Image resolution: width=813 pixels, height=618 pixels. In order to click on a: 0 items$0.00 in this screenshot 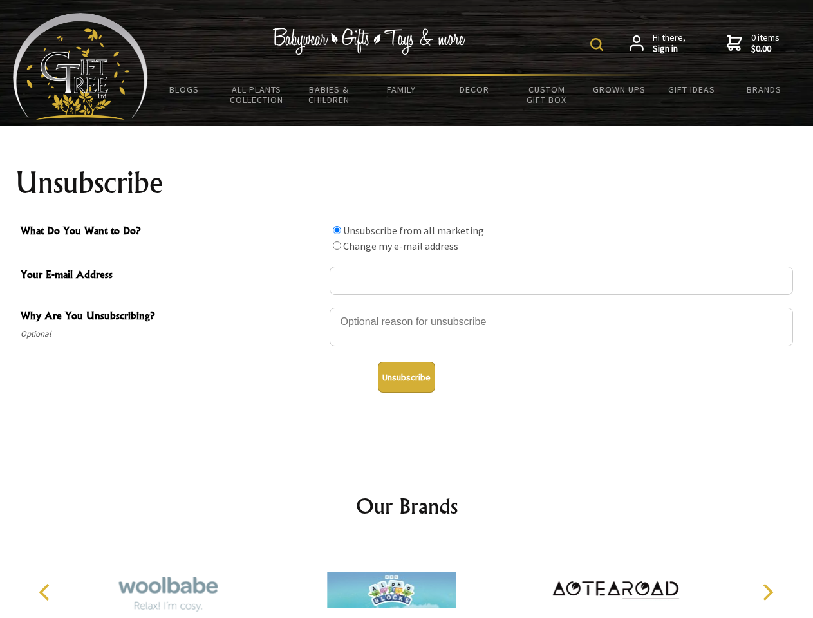, I will do `click(753, 43)`.